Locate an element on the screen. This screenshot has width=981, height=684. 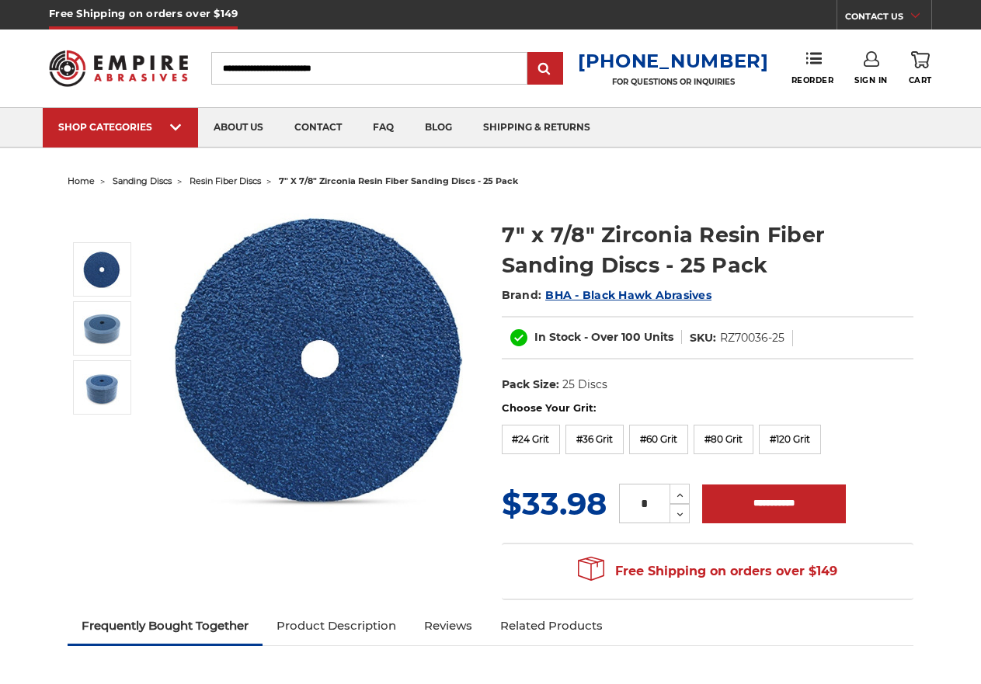
a: Frequently Bought Together is located at coordinates (165, 626).